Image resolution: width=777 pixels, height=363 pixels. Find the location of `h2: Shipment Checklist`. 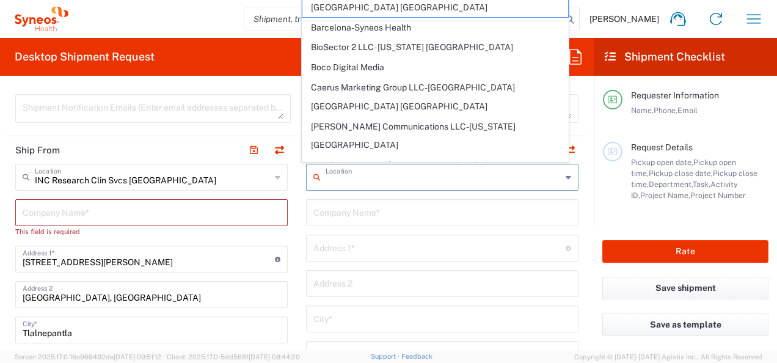

h2: Shipment Checklist is located at coordinates (664, 57).